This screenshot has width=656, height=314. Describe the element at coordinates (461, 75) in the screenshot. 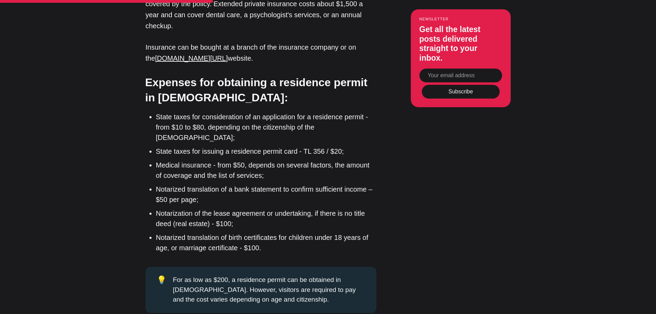

I see `input: Your email address` at that location.